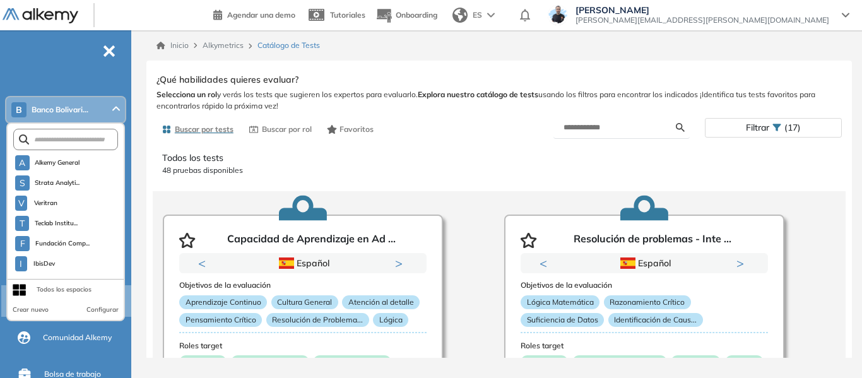  What do you see at coordinates (560, 302) in the screenshot?
I see `p: Lógica Matemática` at bounding box center [560, 302].